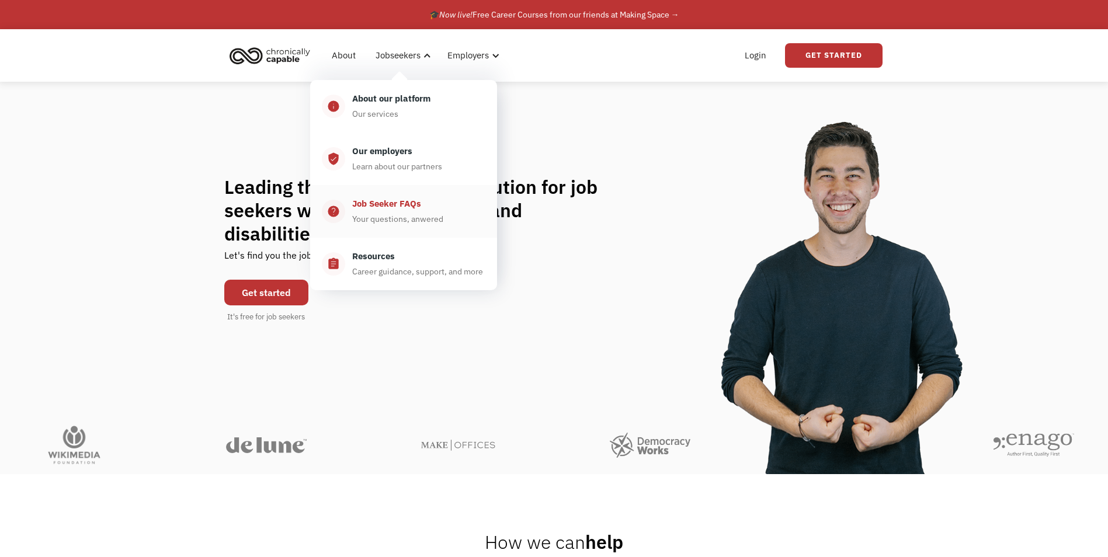 The image size is (1108, 557). Describe the element at coordinates (266, 292) in the screenshot. I see `a: Get started` at that location.